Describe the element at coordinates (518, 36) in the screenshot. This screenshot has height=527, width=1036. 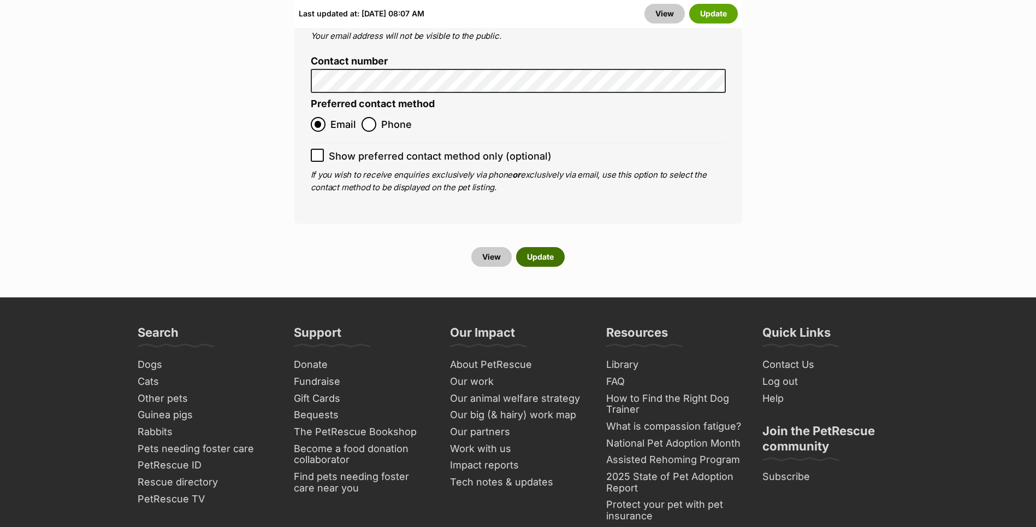
I see `p: Your email address will not be visible to the public.` at that location.